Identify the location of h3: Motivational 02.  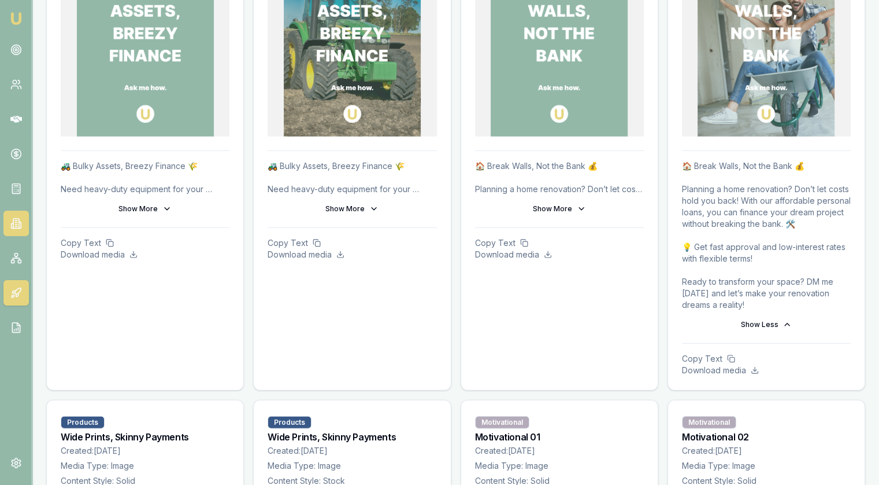
(767, 437).